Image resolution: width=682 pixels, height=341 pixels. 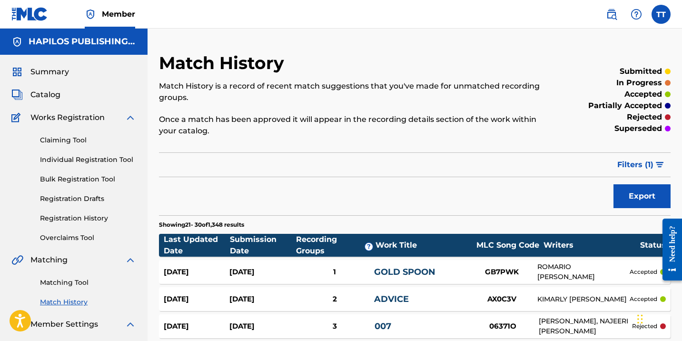 I want to click on span: Works Registration, so click(x=68, y=118).